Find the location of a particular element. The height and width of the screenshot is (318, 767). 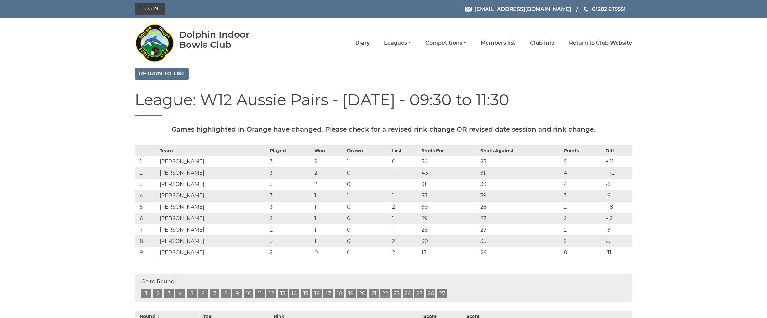

th: Lost is located at coordinates (405, 151).